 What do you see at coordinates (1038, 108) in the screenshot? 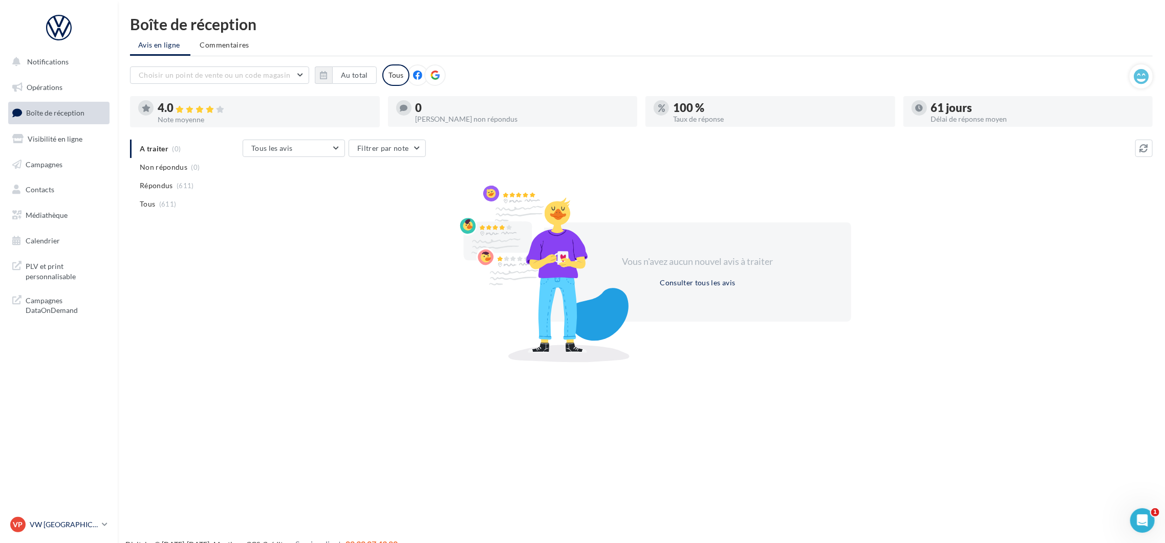
I see `div: 61 jours` at bounding box center [1038, 108].